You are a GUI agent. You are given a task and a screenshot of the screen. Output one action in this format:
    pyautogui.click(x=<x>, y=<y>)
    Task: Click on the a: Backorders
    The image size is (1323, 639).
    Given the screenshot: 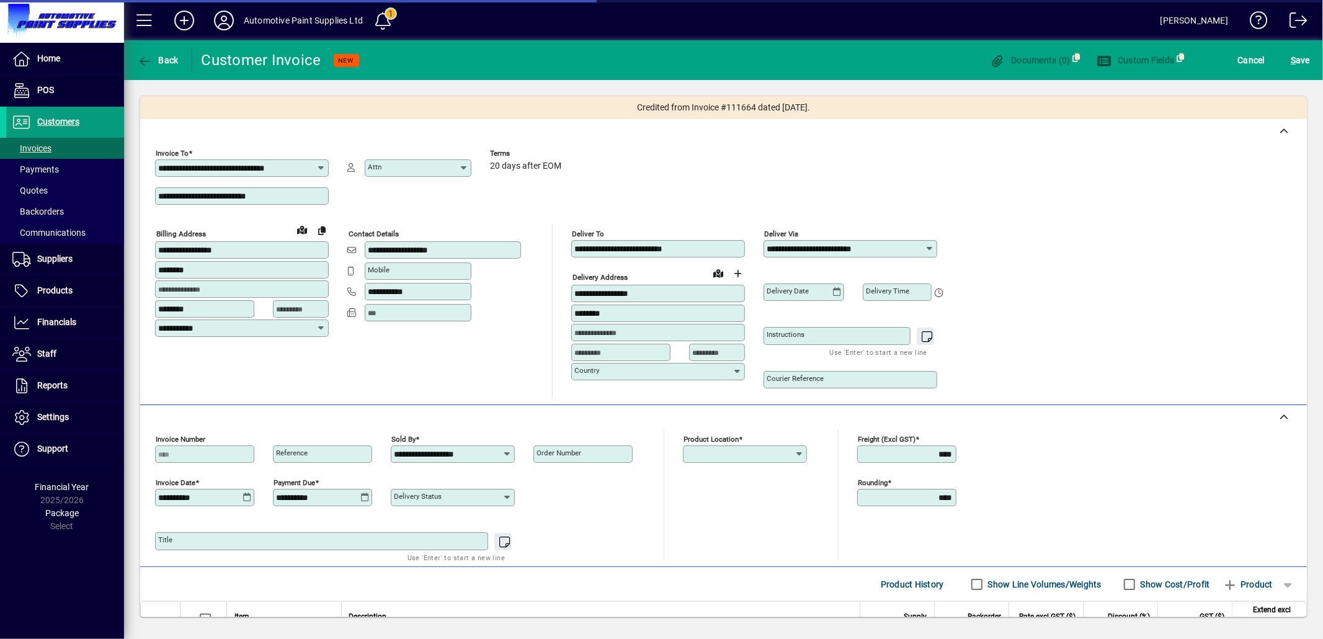 What is the action you would take?
    pyautogui.click(x=65, y=212)
    